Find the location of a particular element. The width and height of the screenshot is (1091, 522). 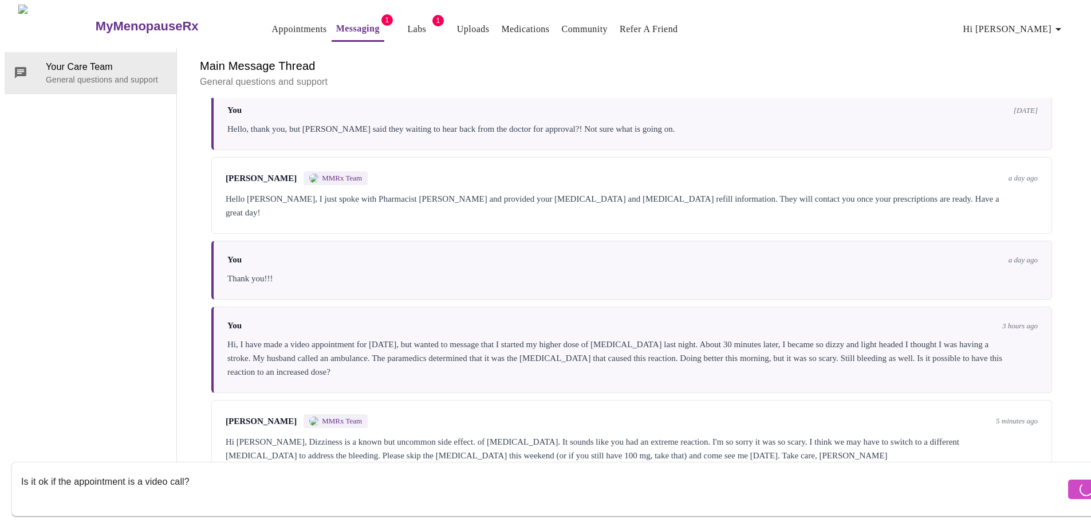

div: Thank you!!! is located at coordinates (632, 278).